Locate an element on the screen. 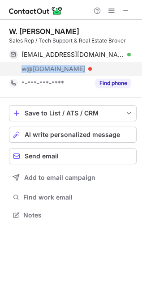  button: AI write personalized message is located at coordinates (73, 135).